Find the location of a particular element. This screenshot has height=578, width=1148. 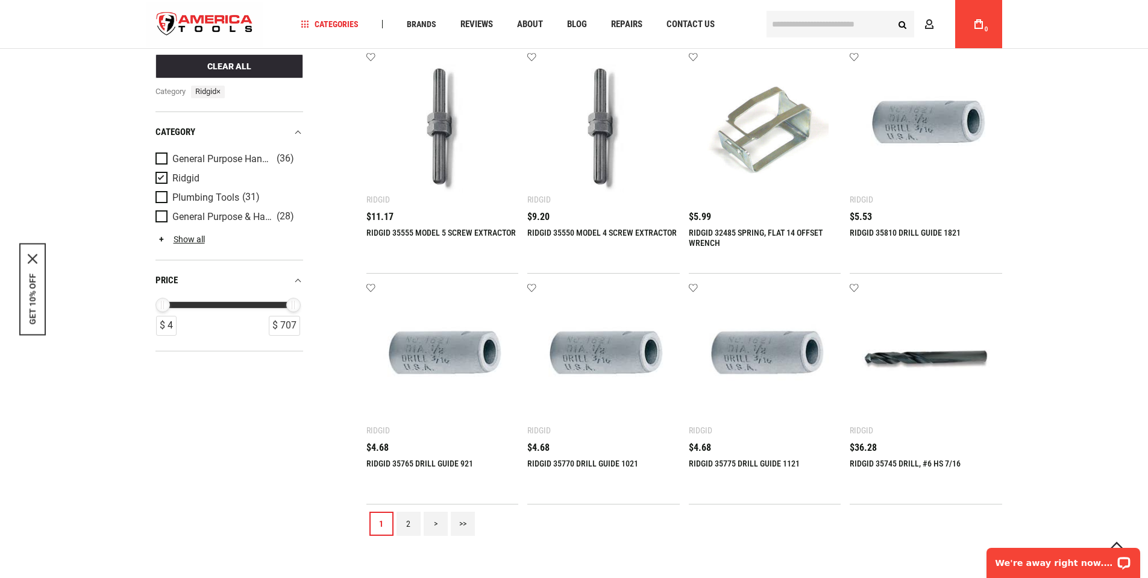

a: RIDGID 35810 DRILL GUIDE 1821 is located at coordinates (905, 233).